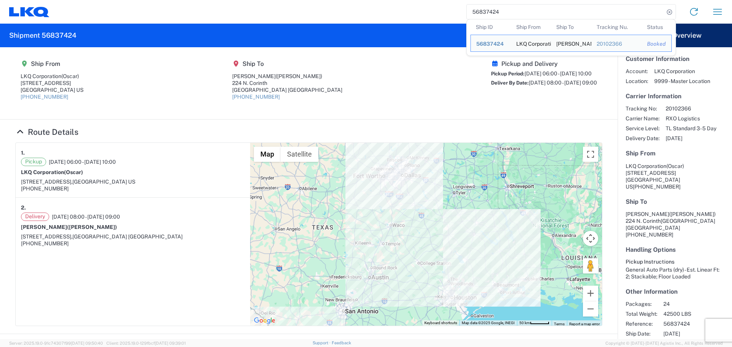  Describe the element at coordinates (488, 323) in the screenshot. I see `span: Map data ©2025 Google, INEGI` at that location.